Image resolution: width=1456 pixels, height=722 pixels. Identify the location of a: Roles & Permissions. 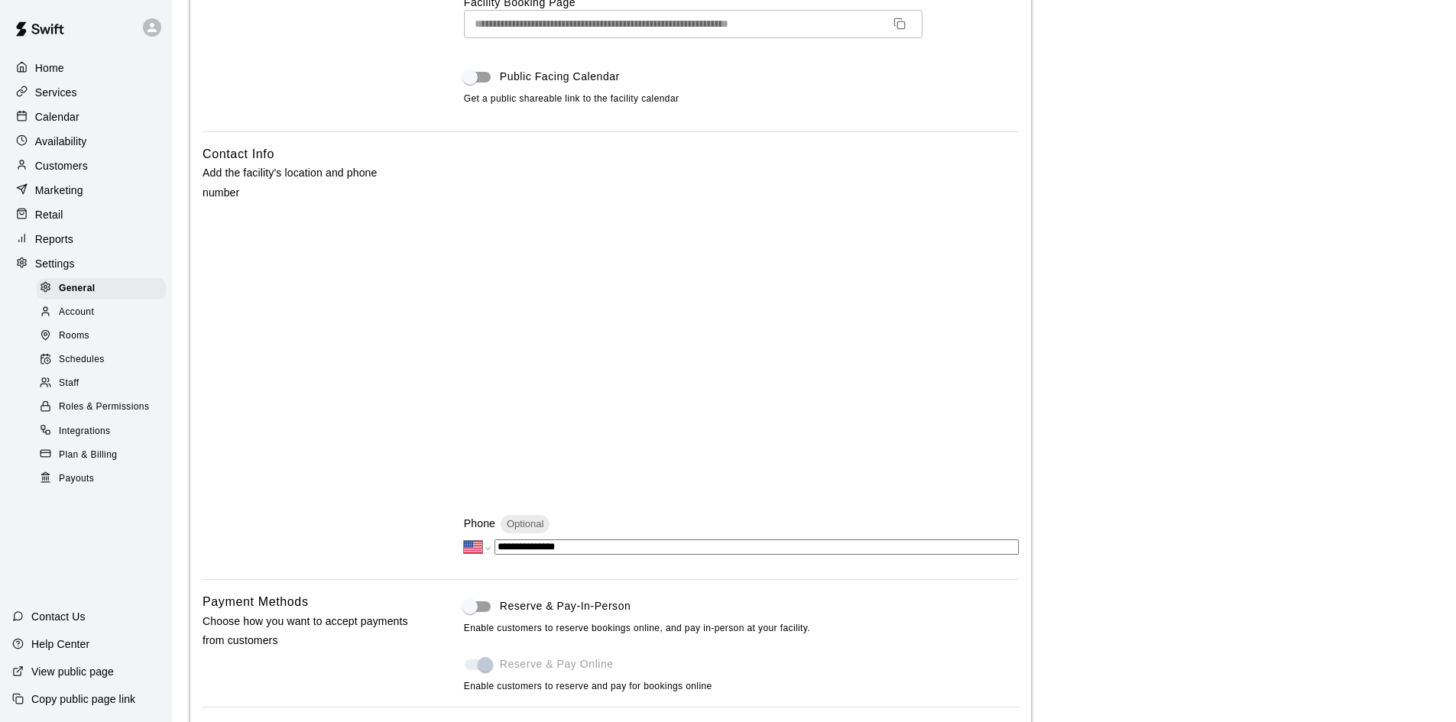
(104, 407).